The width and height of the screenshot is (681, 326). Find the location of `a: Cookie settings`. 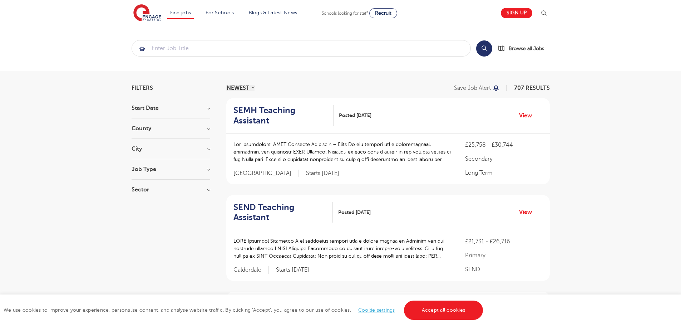

a: Cookie settings is located at coordinates (376, 310).